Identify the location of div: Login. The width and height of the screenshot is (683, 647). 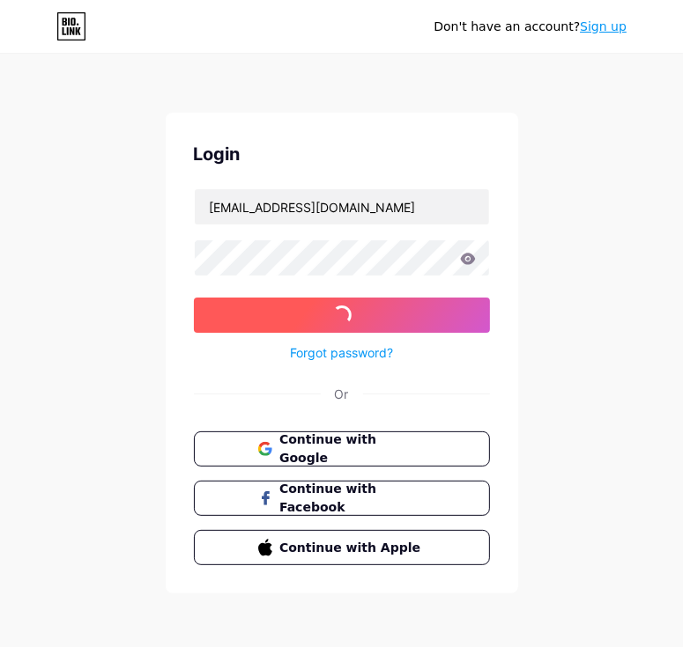
(342, 154).